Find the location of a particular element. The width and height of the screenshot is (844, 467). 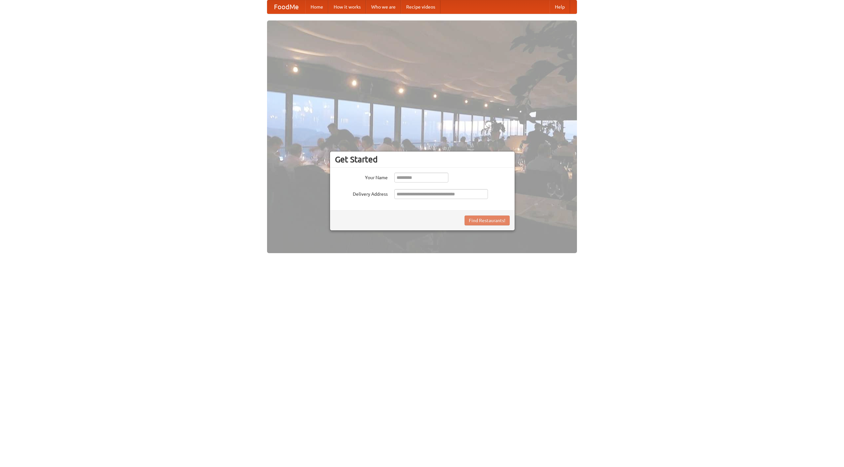

a: Home is located at coordinates (317, 7).